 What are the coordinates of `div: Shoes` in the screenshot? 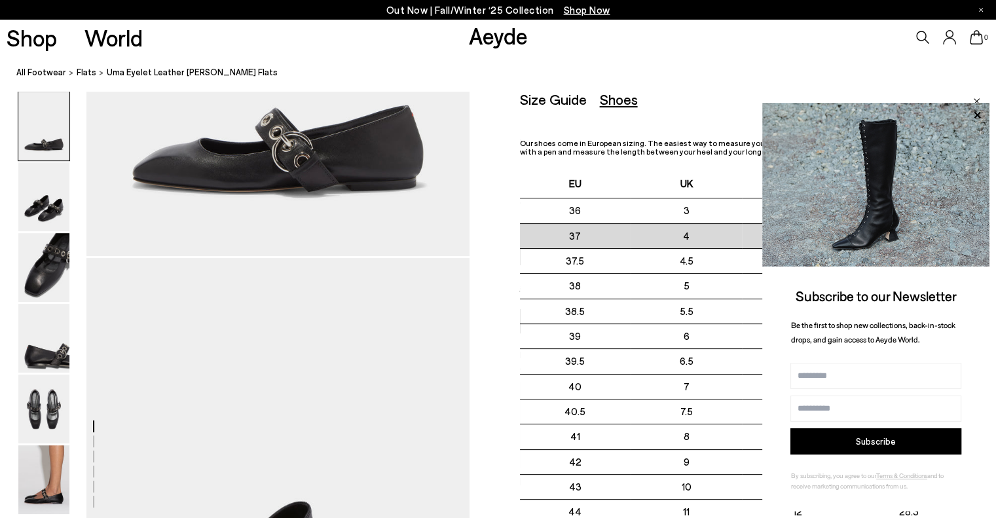 It's located at (619, 99).